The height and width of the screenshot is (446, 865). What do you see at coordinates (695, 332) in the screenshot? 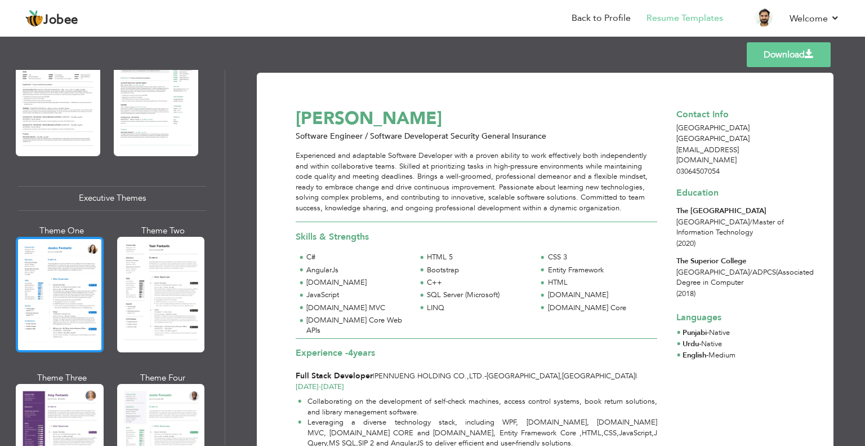
I see `span: Punjabi` at bounding box center [695, 332].